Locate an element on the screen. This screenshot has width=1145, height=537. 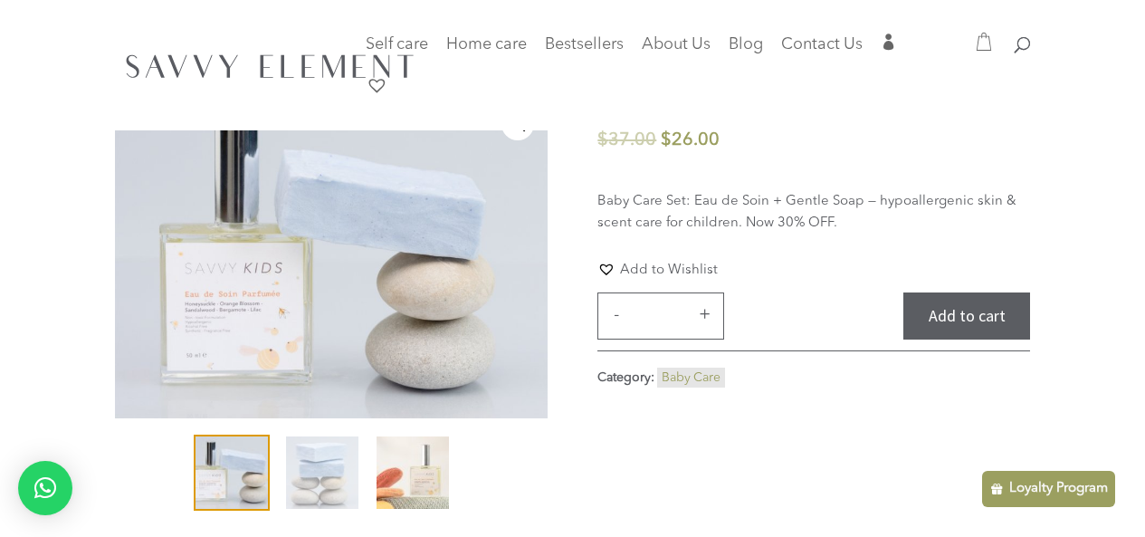
span: Blog is located at coordinates (746, 44).